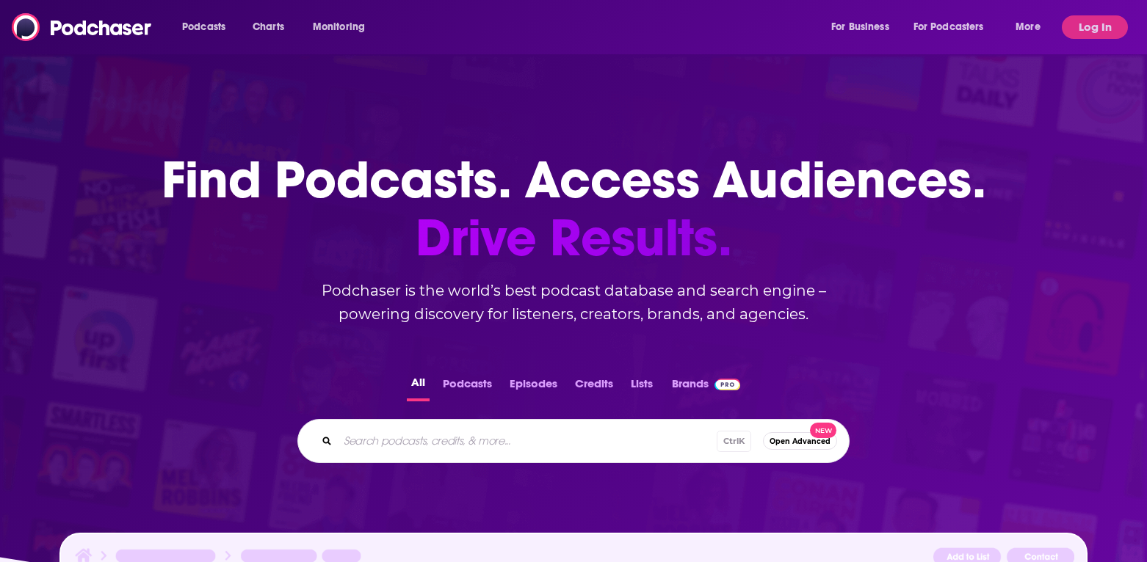 Image resolution: width=1147 pixels, height=562 pixels. What do you see at coordinates (268, 27) in the screenshot?
I see `a: Charts` at bounding box center [268, 27].